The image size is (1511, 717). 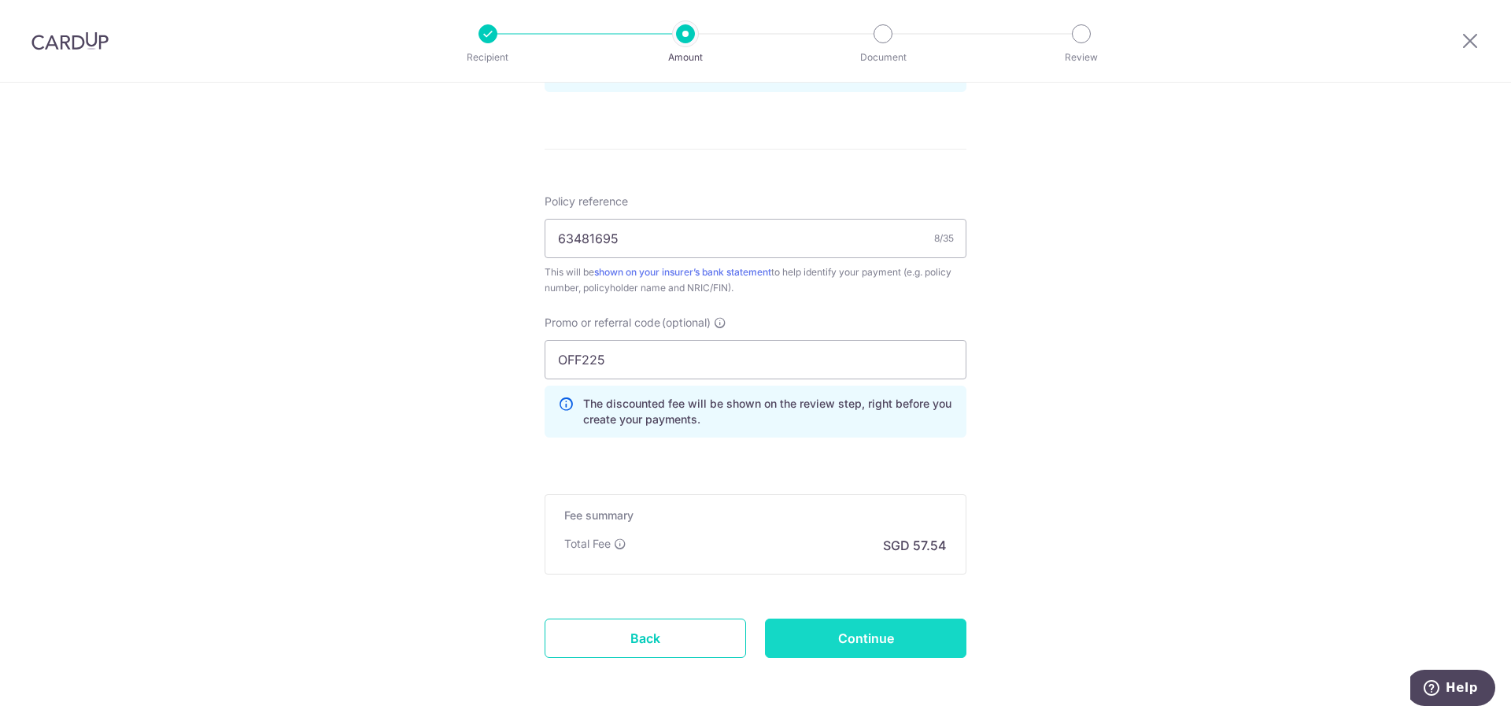 What do you see at coordinates (1081, 57) in the screenshot?
I see `p: Review` at bounding box center [1081, 57].